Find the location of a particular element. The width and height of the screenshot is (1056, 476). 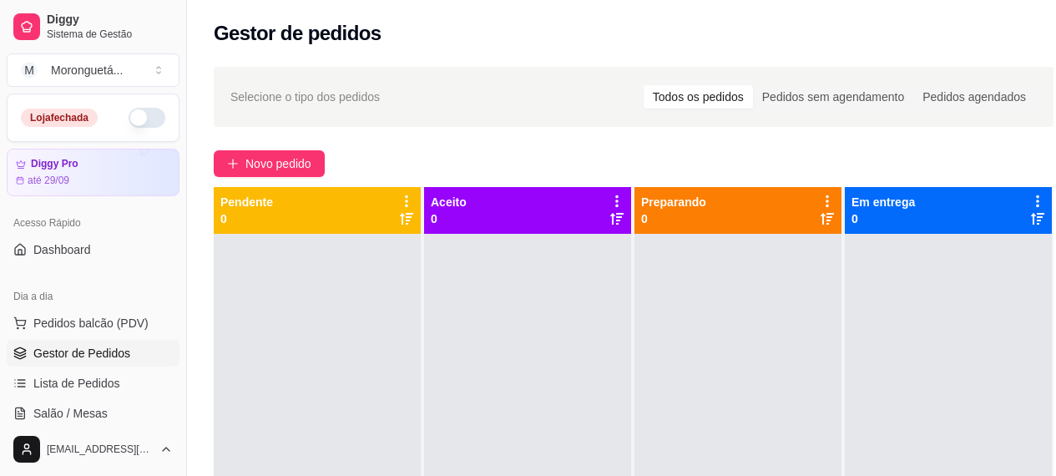

article: até 29/09 is located at coordinates (48, 180).